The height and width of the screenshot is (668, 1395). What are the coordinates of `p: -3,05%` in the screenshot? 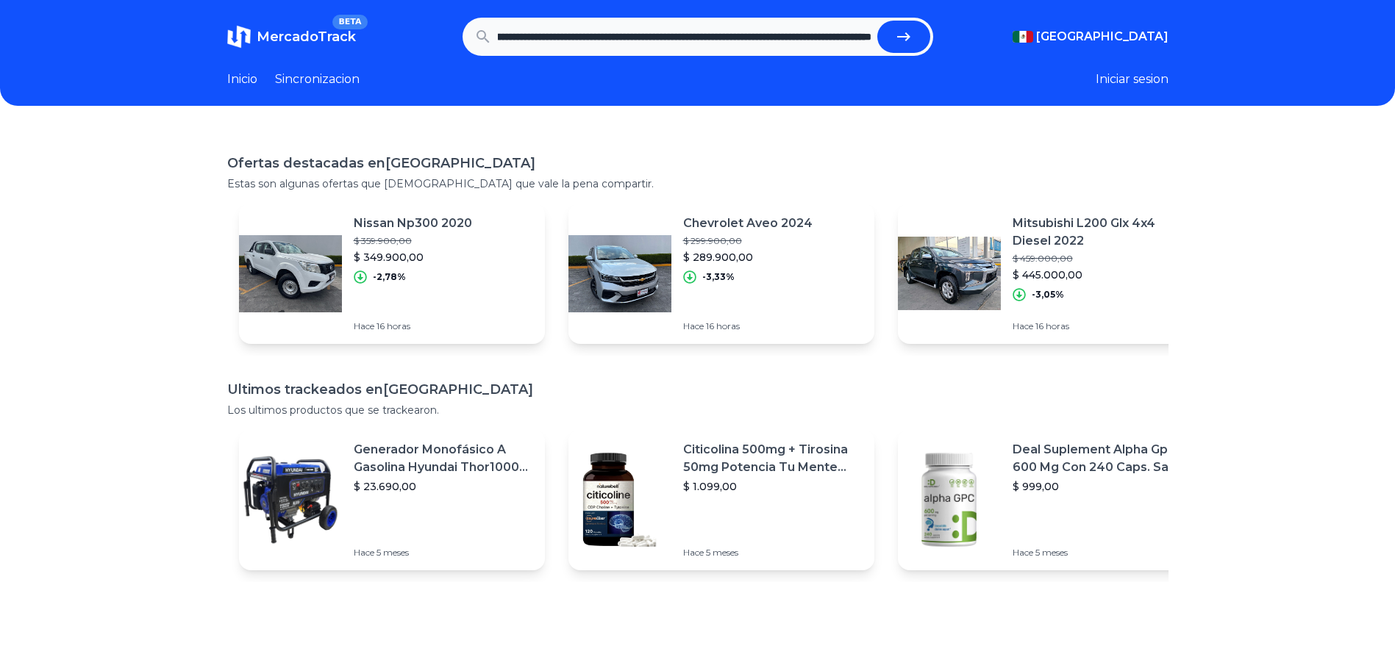 It's located at (1048, 295).